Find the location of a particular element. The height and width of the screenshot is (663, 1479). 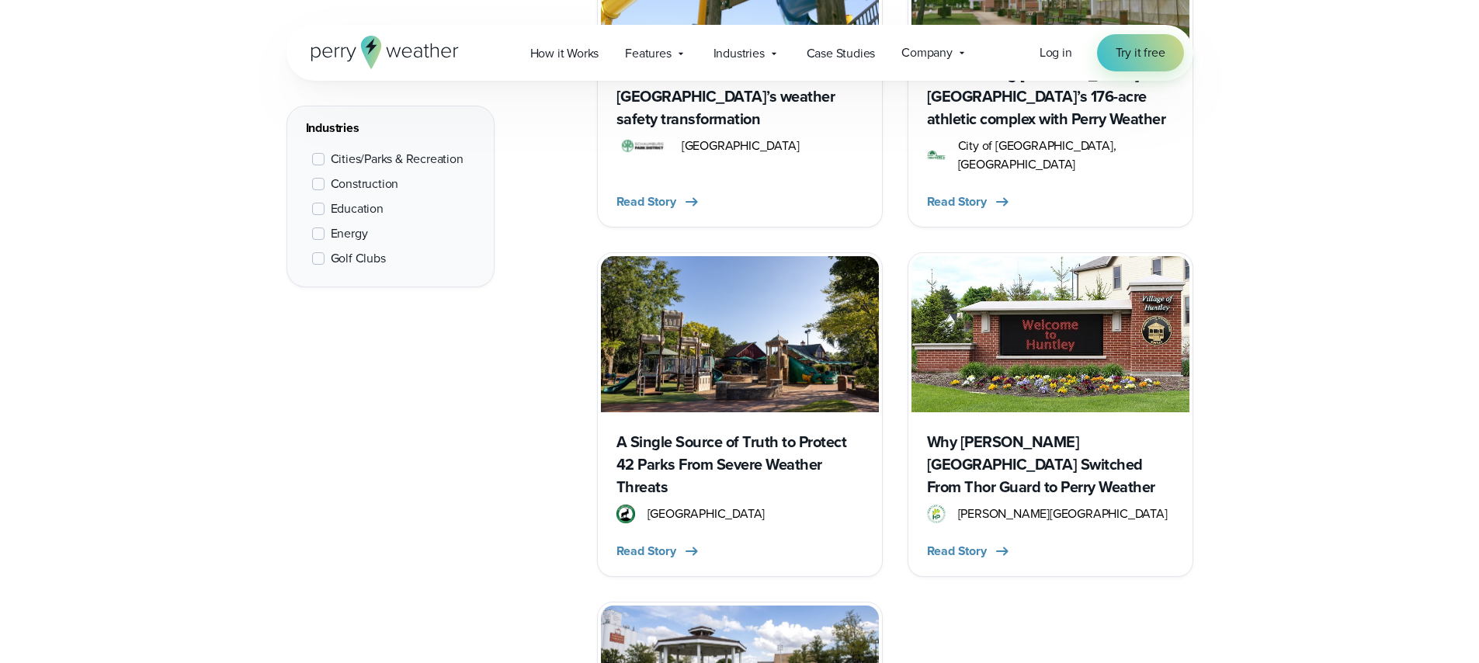

img: Schaumburg-Park-District-1.svg is located at coordinates (643, 146).